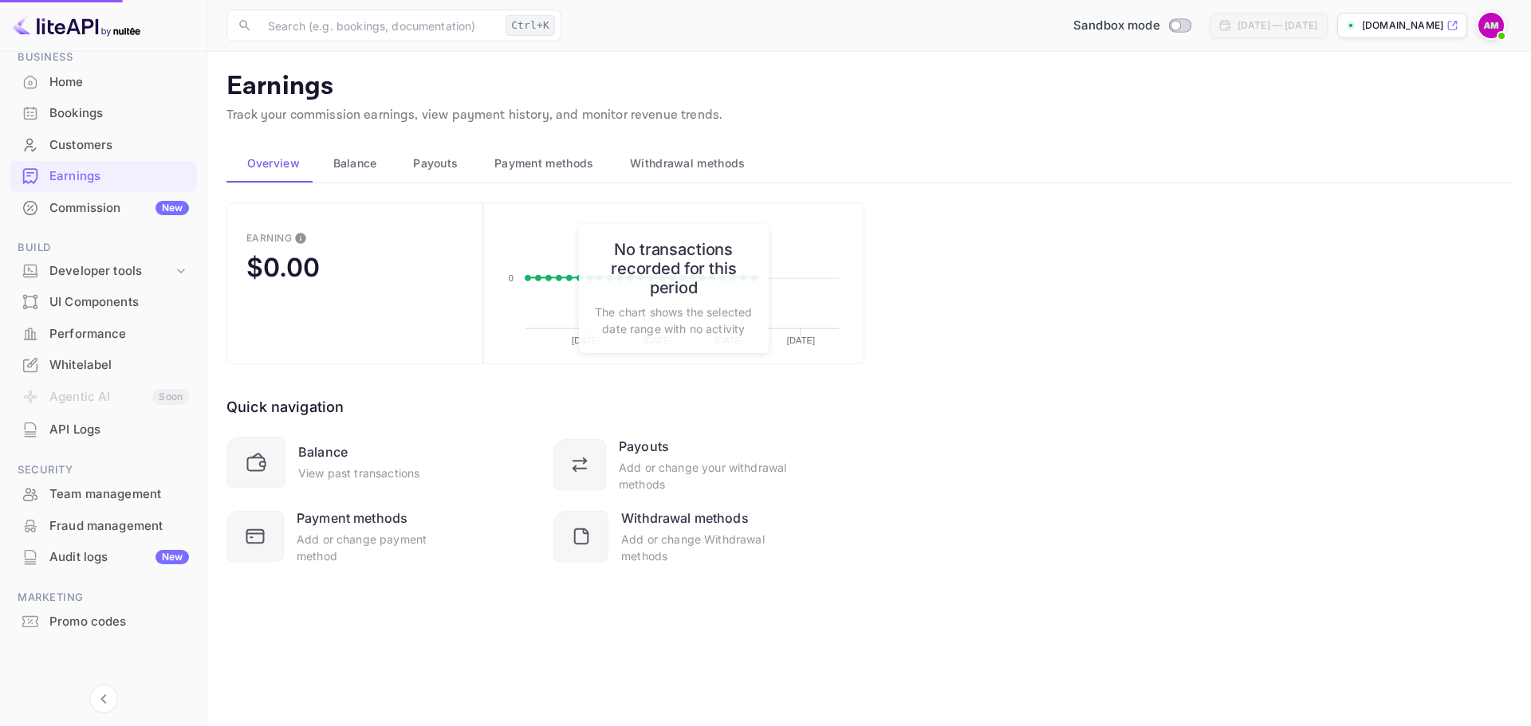 This screenshot has width=1531, height=726. I want to click on div: Earning, so click(269, 238).